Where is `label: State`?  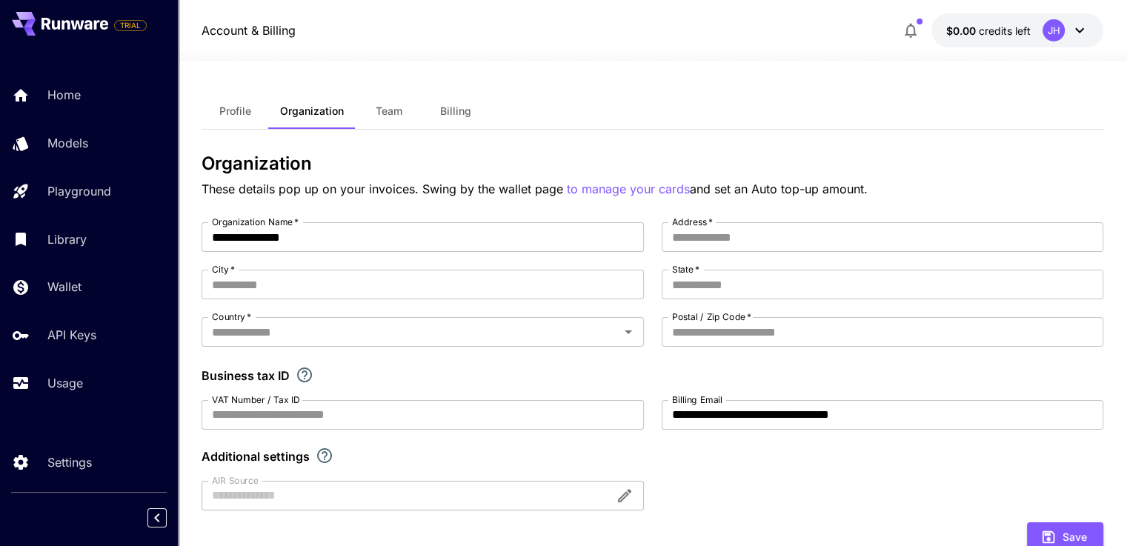
label: State is located at coordinates (685, 269).